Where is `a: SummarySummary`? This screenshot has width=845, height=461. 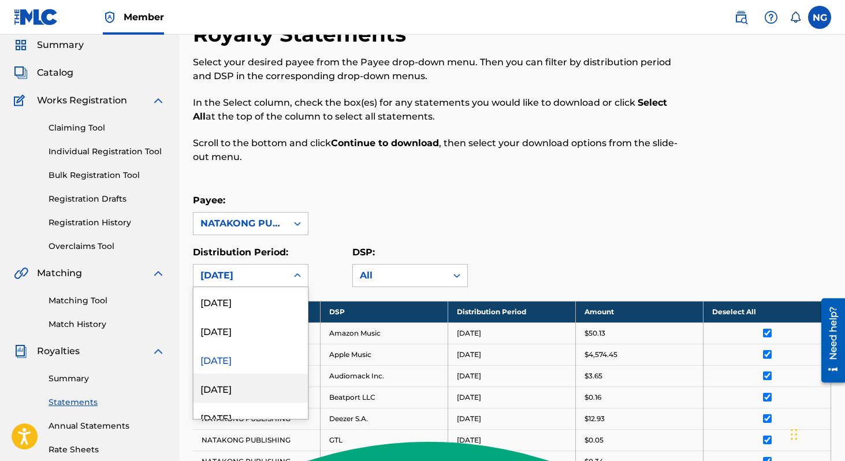
a: SummarySummary is located at coordinates (49, 45).